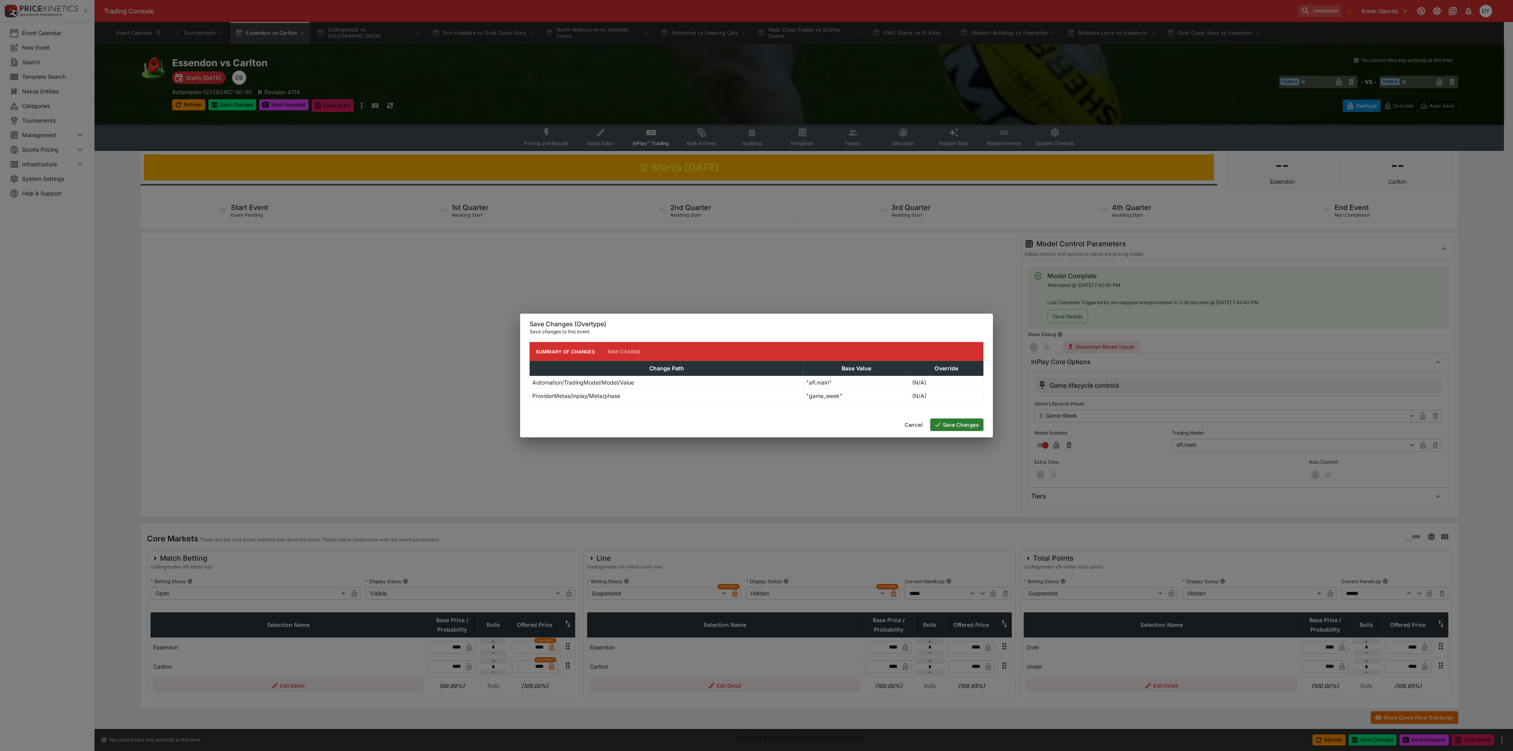 The width and height of the screenshot is (1513, 751). Describe the element at coordinates (856, 396) in the screenshot. I see `td: "game_week"` at that location.